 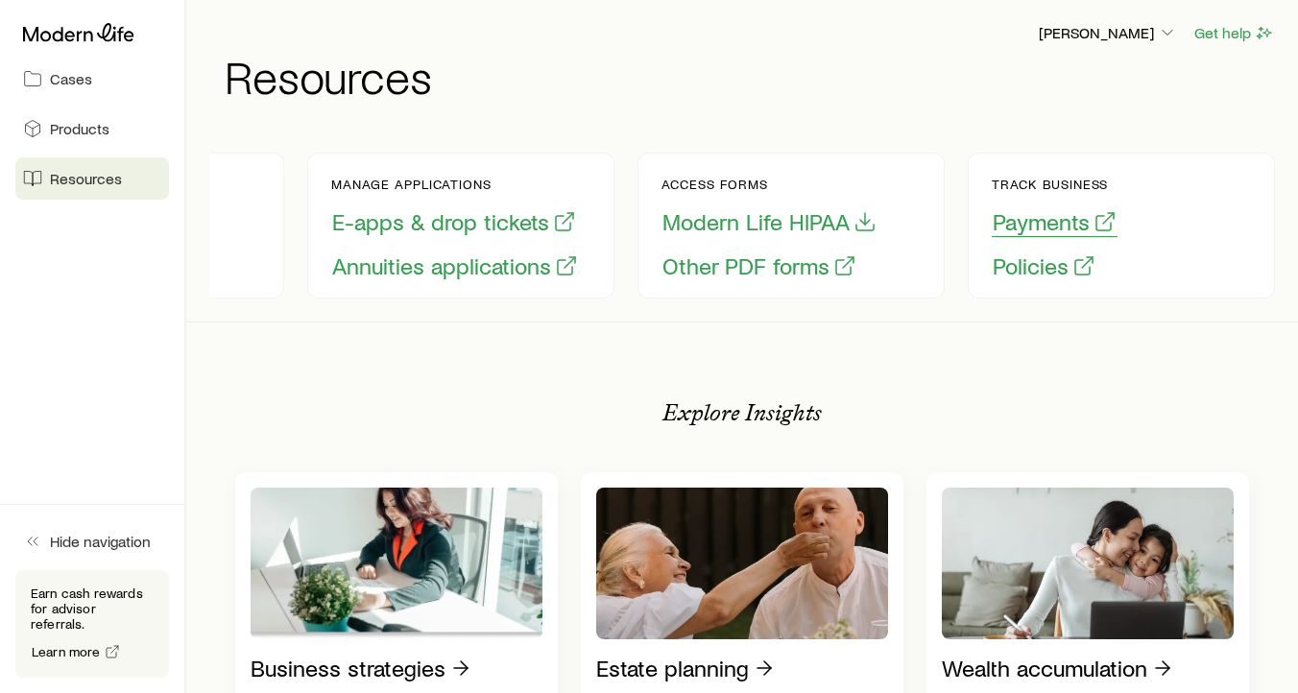 What do you see at coordinates (1044, 266) in the screenshot?
I see `button: Policies` at bounding box center [1044, 266].